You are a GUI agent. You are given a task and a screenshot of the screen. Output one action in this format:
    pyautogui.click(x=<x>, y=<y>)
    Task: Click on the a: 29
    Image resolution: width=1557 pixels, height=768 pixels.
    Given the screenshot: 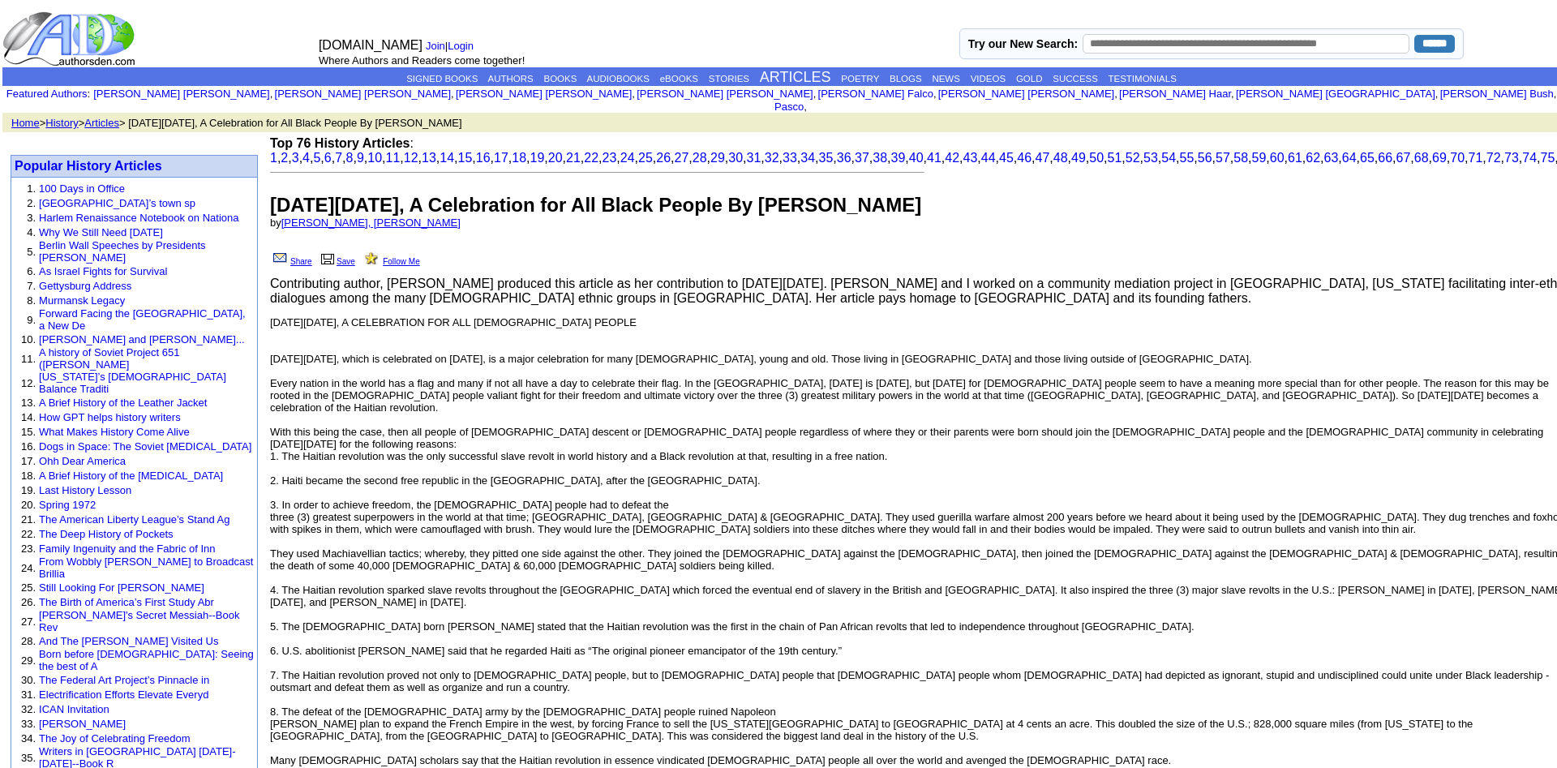 What is the action you would take?
    pyautogui.click(x=718, y=157)
    